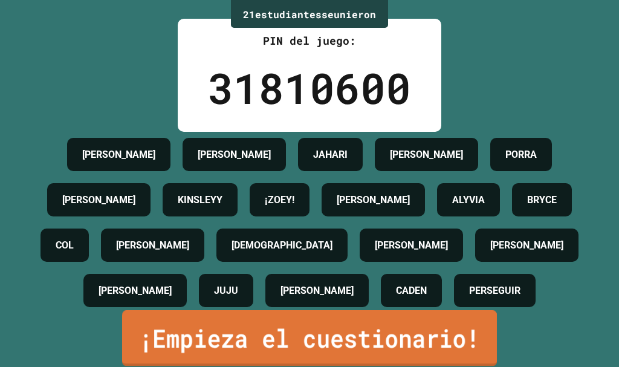 This screenshot has height=367, width=619. Describe the element at coordinates (288, 14) in the screenshot. I see `font: estudiantes` at that location.